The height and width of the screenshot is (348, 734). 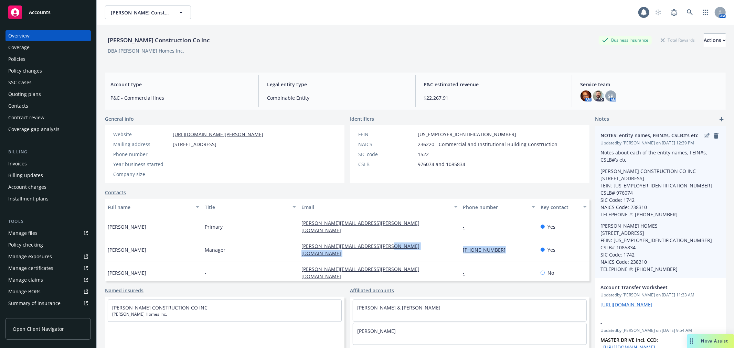 I want to click on span: Accounts, so click(x=40, y=12).